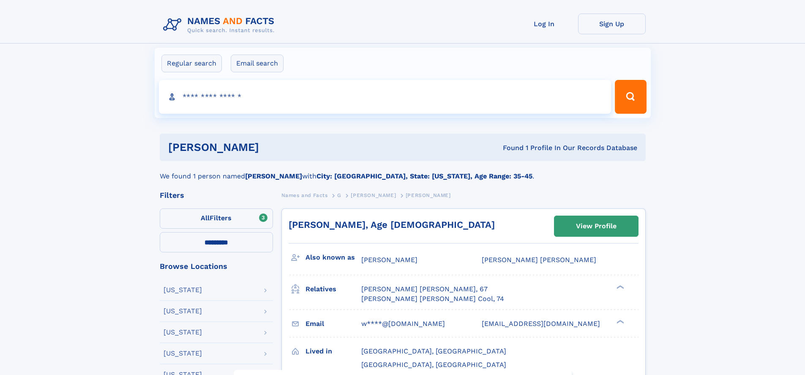  I want to click on a: View Profile, so click(596, 226).